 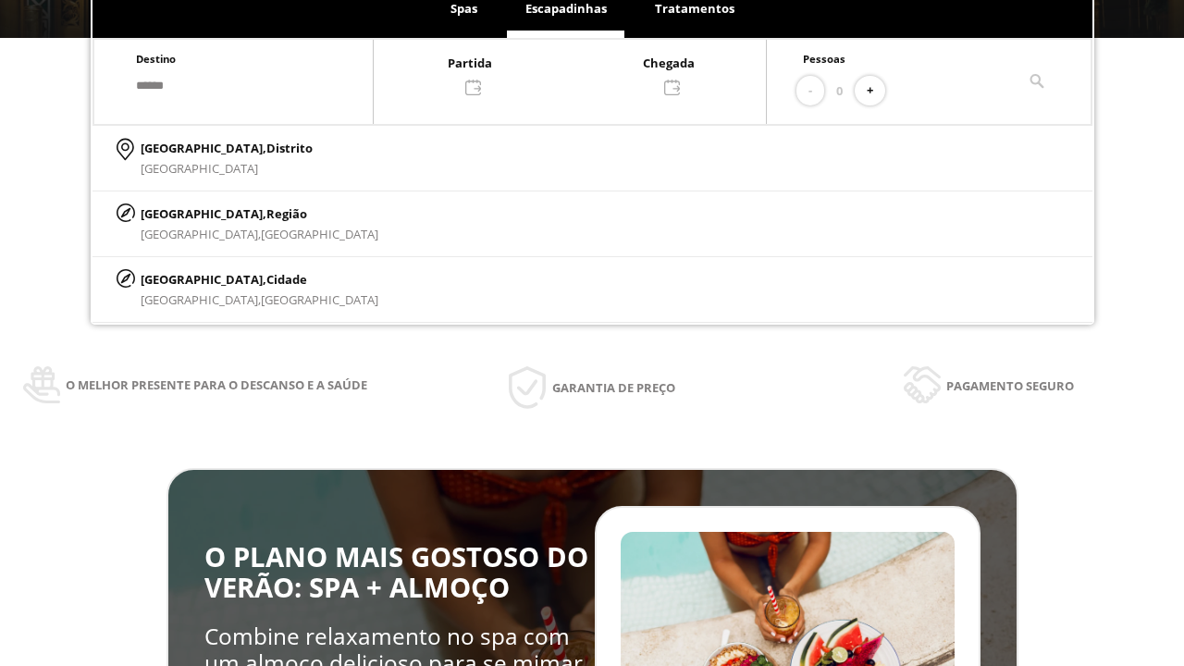 I want to click on span: Distrito, so click(x=290, y=148).